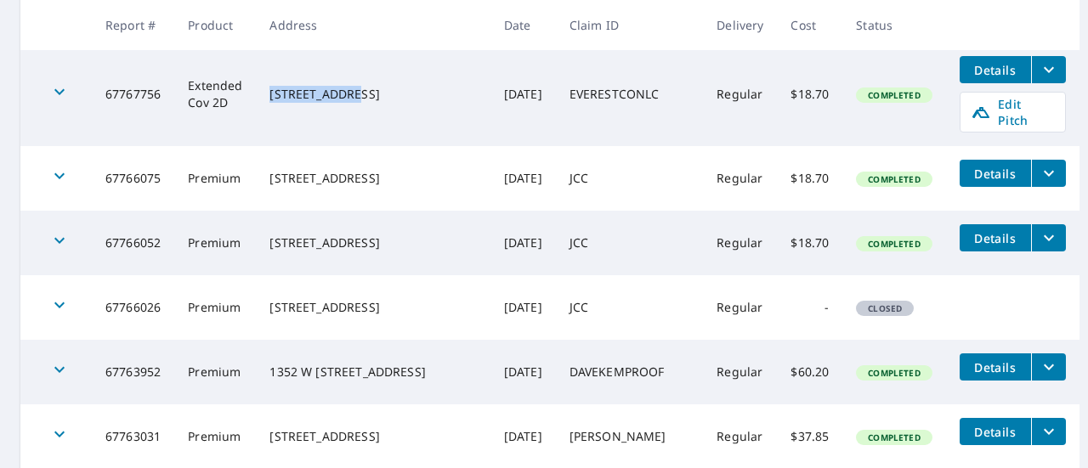 The height and width of the screenshot is (468, 1088). Describe the element at coordinates (1048, 432) in the screenshot. I see `button: filesDropdownBtn-67763031` at that location.